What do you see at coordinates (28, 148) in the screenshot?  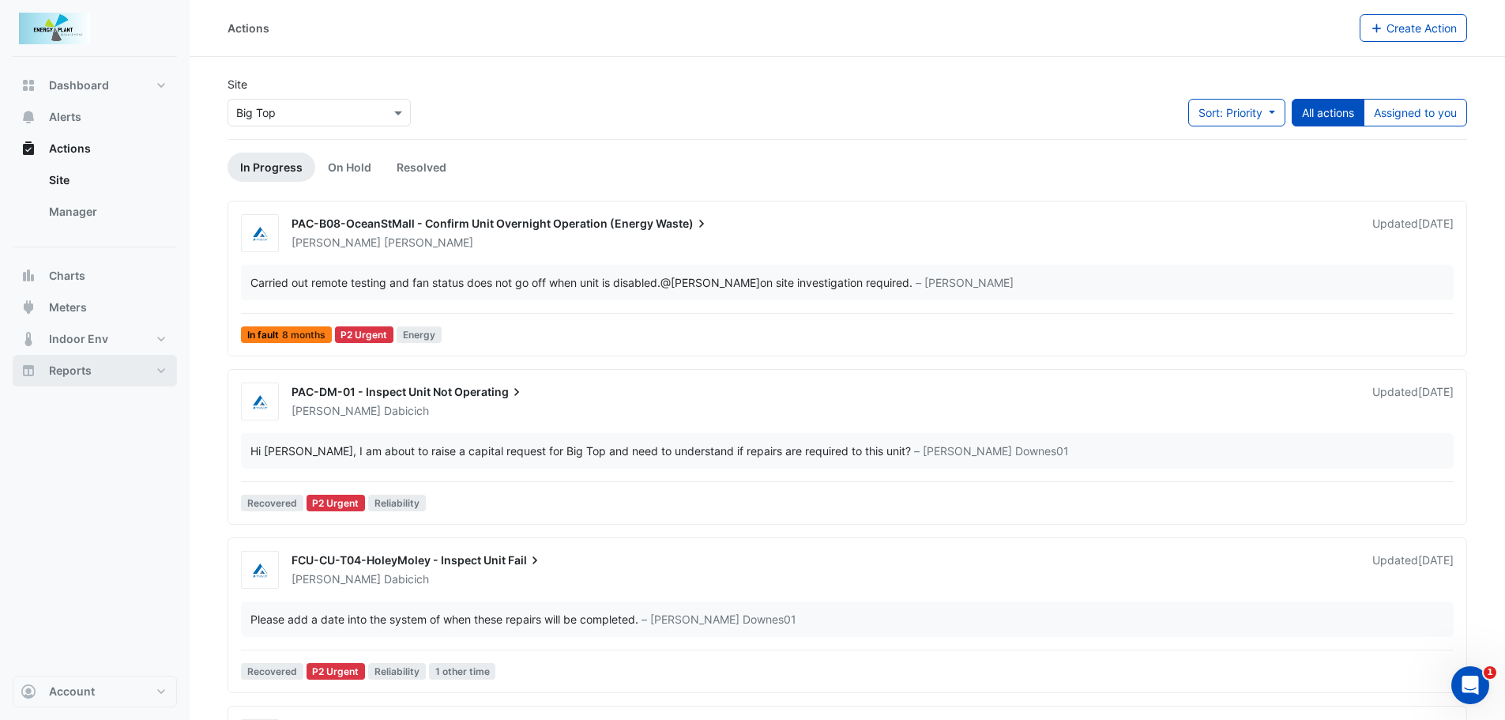 I see `app-icon: Actions` at bounding box center [28, 148].